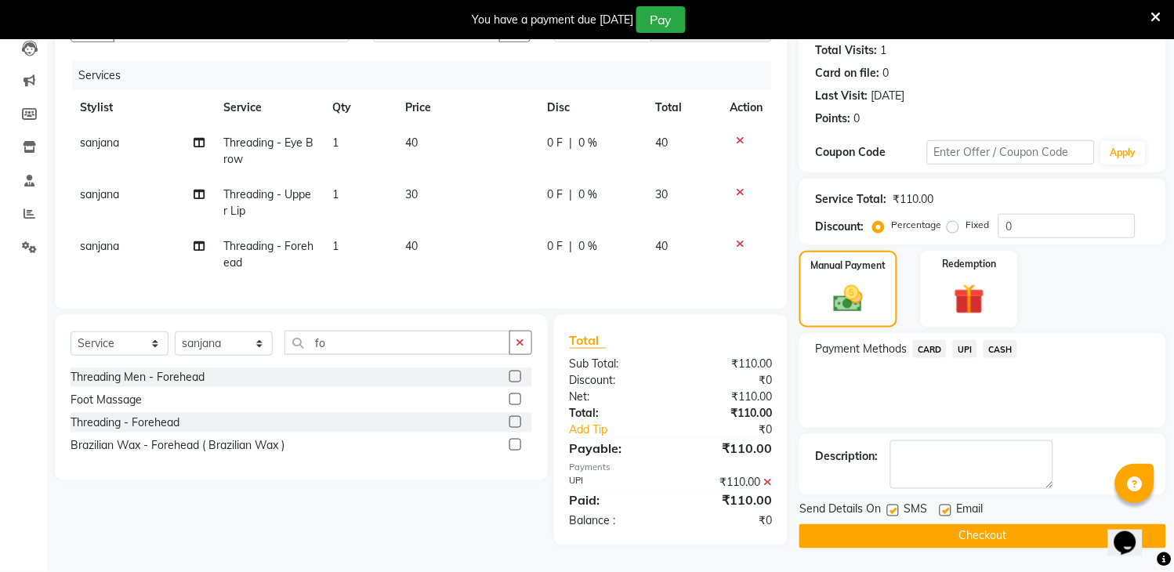 This screenshot has height=572, width=1174. I want to click on th: Action, so click(746, 107).